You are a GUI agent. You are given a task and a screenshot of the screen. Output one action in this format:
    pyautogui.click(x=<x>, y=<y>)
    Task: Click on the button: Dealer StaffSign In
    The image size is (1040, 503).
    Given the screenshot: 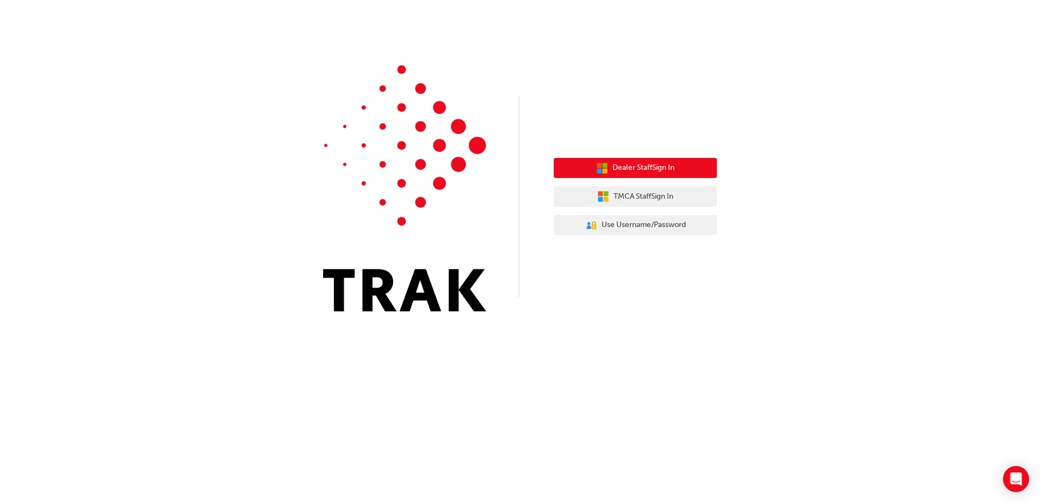 What is the action you would take?
    pyautogui.click(x=635, y=168)
    